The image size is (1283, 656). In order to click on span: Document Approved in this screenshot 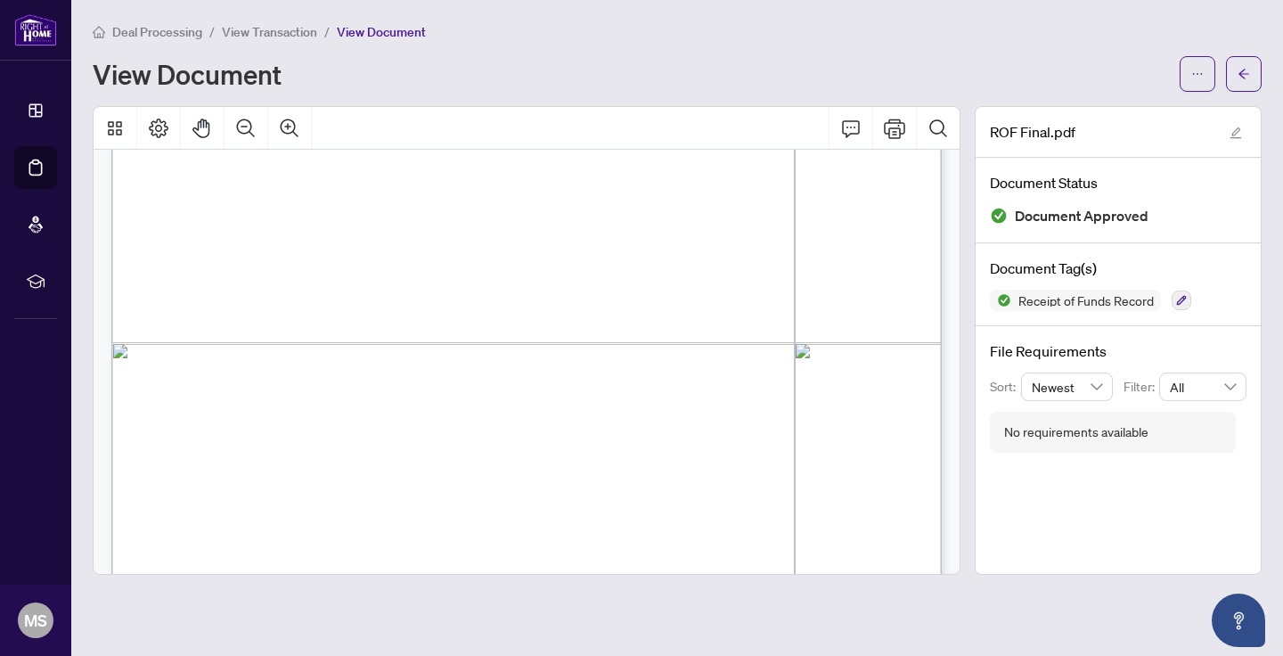, I will do `click(1081, 216)`.